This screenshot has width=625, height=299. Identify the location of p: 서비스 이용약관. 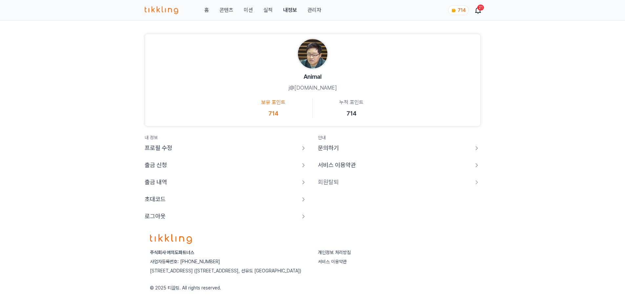
(337, 165).